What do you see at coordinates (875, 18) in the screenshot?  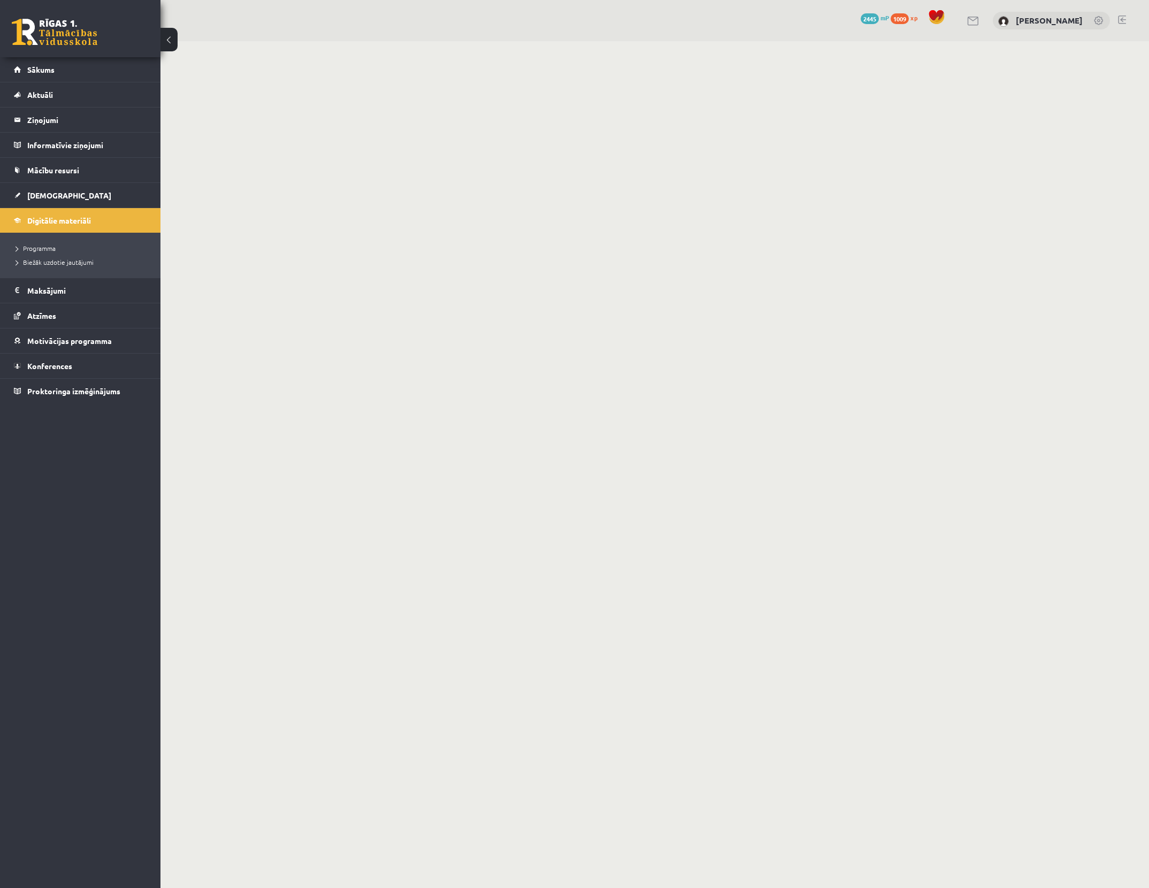 I see `a: 2445 mP` at bounding box center [875, 18].